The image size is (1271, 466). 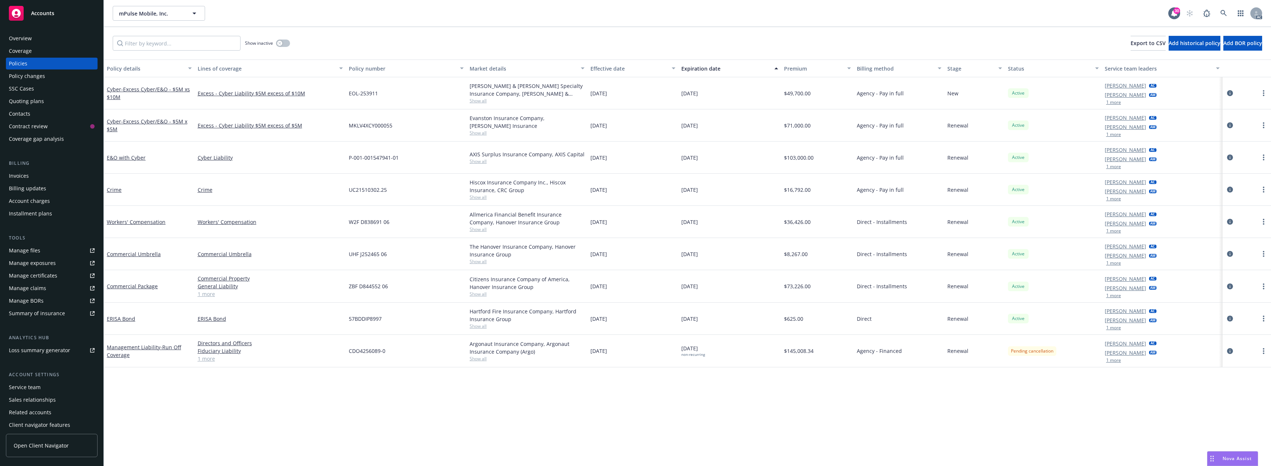 I want to click on div: Premium, so click(x=813, y=68).